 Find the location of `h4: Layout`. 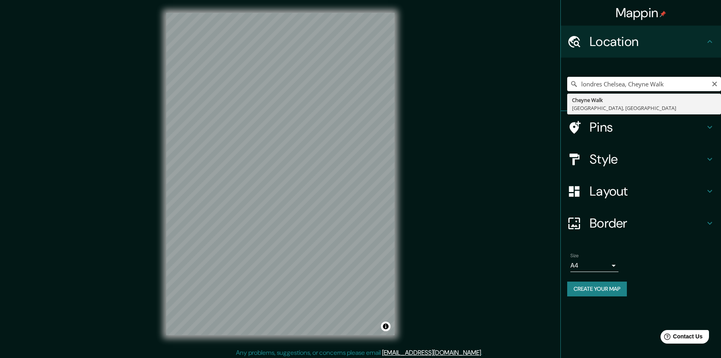

h4: Layout is located at coordinates (647, 191).